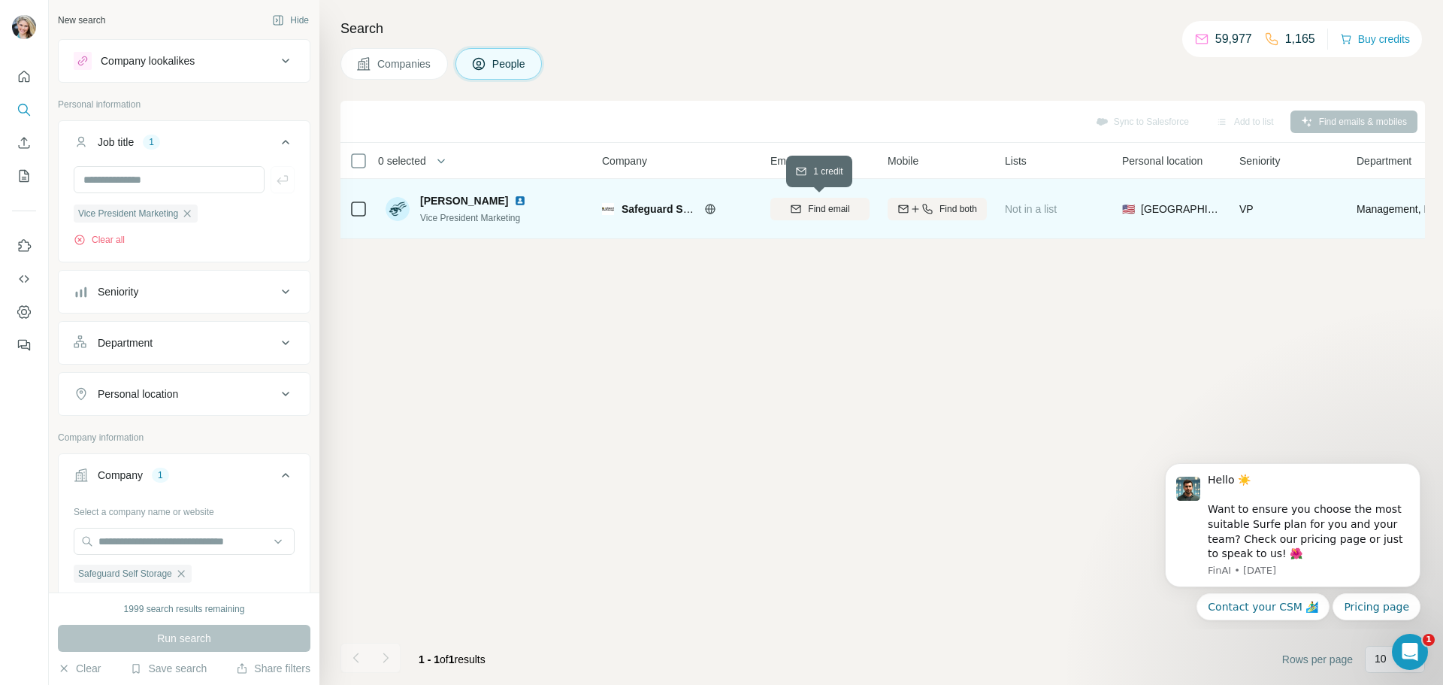 This screenshot has width=1443, height=685. What do you see at coordinates (118, 292) in the screenshot?
I see `div: Seniority` at bounding box center [118, 292].